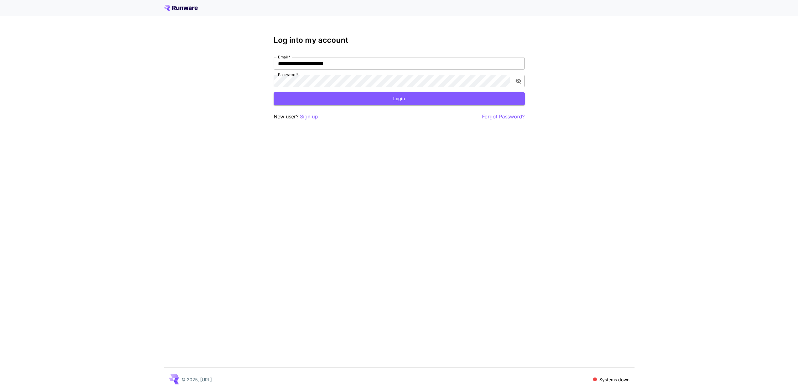  Describe the element at coordinates (504, 116) in the screenshot. I see `button: Forgot Password?` at that location.